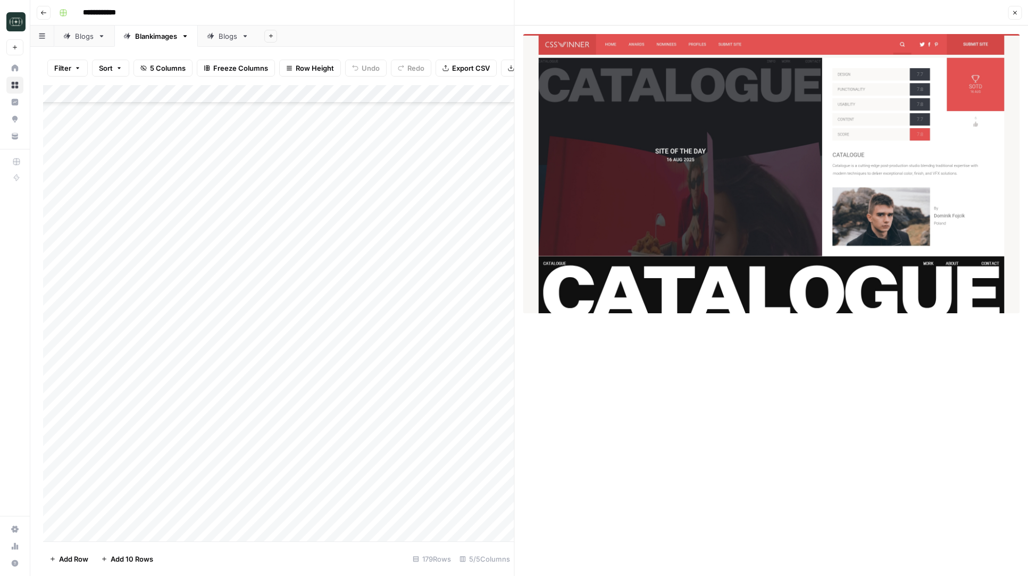  Describe the element at coordinates (69, 559) in the screenshot. I see `button: Add Row` at that location.